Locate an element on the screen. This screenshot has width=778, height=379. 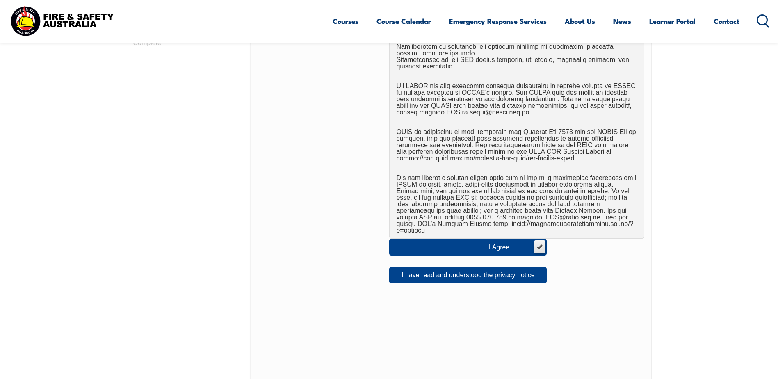
a: Emergency Response Services is located at coordinates (498, 21).